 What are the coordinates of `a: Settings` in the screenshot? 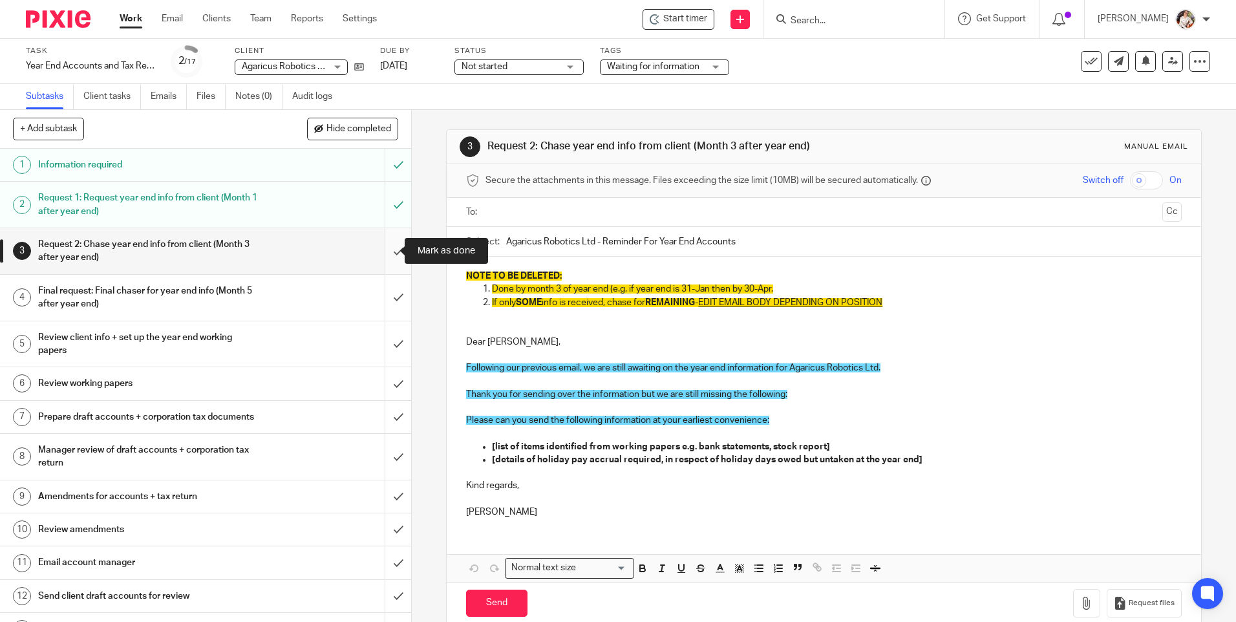 It's located at (359, 19).